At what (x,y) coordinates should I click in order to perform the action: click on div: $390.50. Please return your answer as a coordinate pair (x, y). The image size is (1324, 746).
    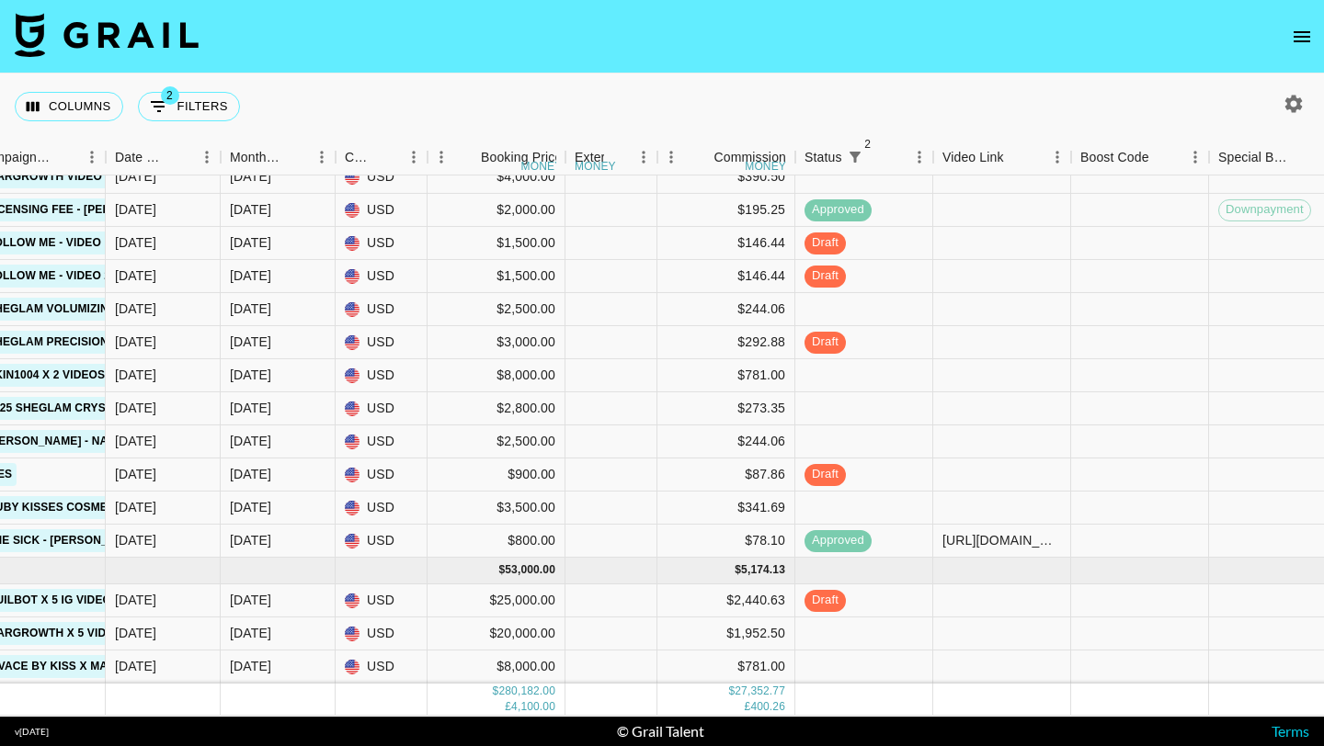
    Looking at the image, I should click on (726, 177).